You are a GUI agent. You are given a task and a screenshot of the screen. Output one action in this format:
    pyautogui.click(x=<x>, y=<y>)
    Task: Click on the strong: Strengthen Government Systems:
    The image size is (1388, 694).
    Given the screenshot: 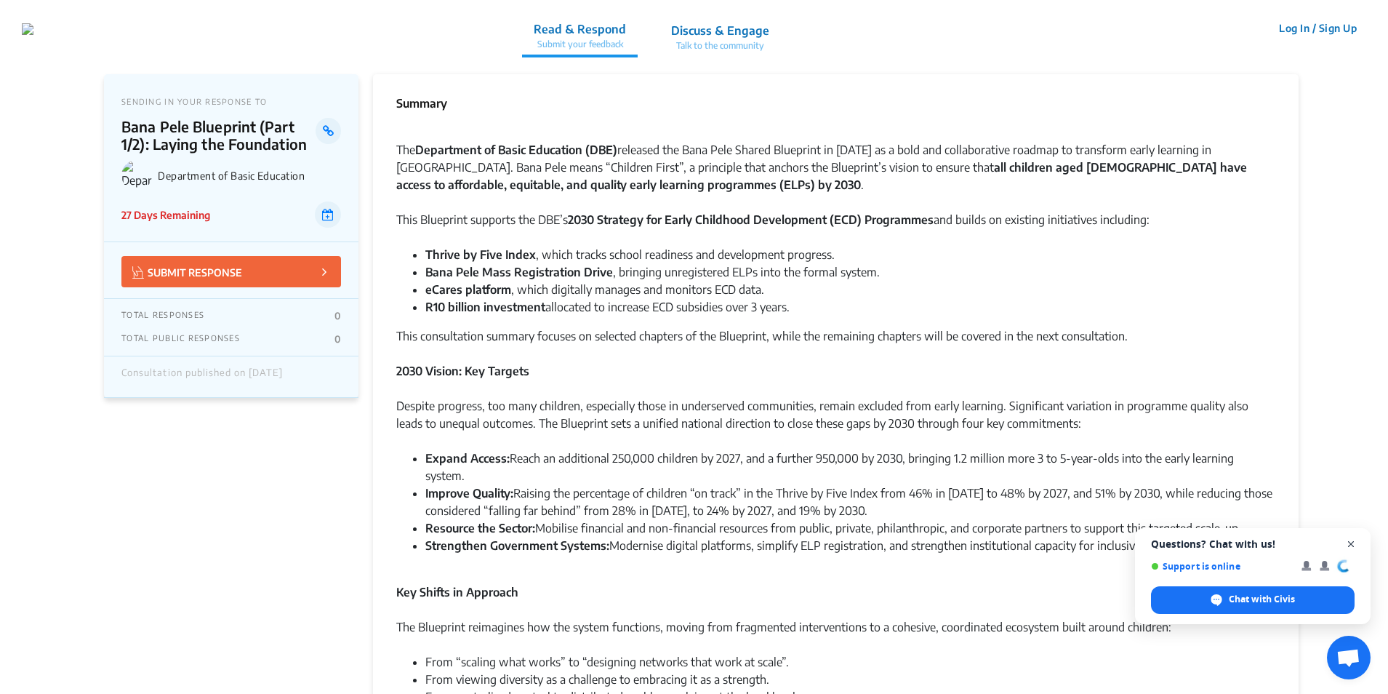 What is the action you would take?
    pyautogui.click(x=517, y=545)
    